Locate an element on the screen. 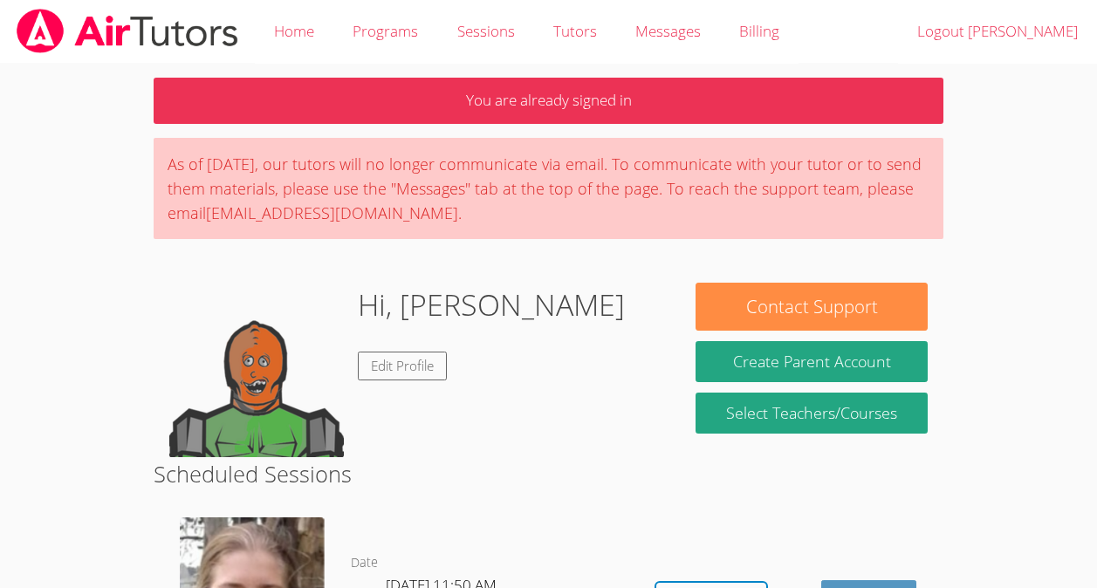 This screenshot has height=588, width=1097. h2: Scheduled Sessions is located at coordinates (548, 474).